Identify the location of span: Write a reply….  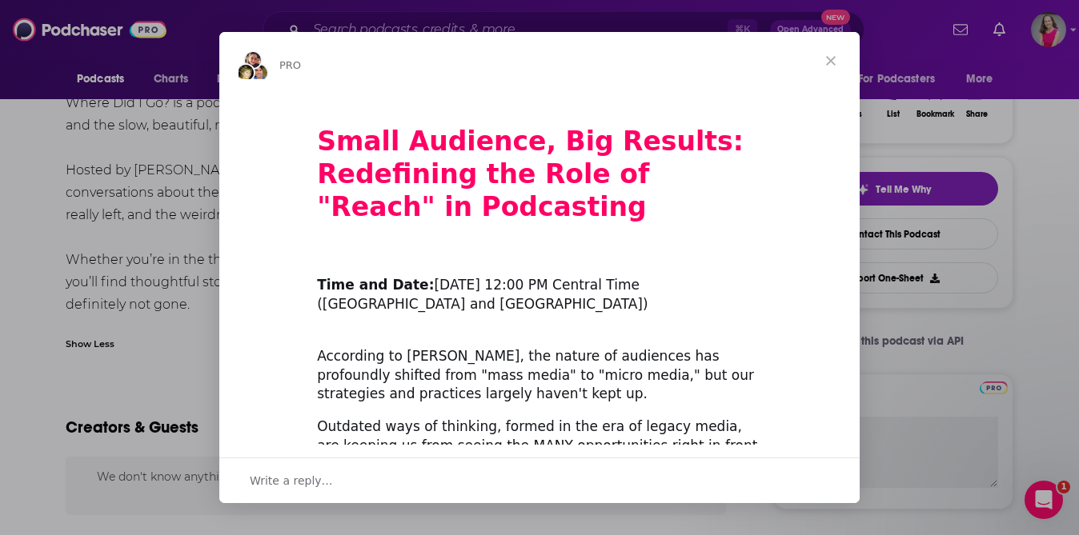
(291, 481).